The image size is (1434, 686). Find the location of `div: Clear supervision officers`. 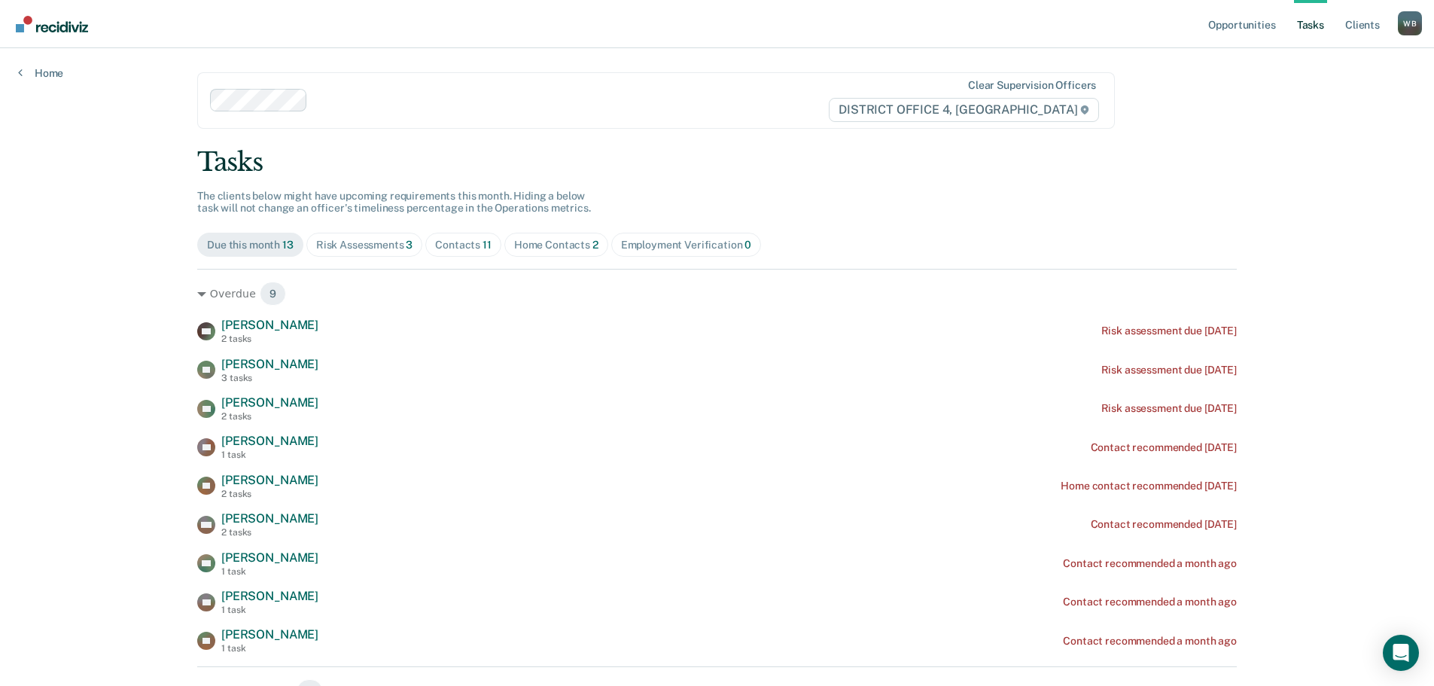

div: Clear supervision officers is located at coordinates (1032, 85).